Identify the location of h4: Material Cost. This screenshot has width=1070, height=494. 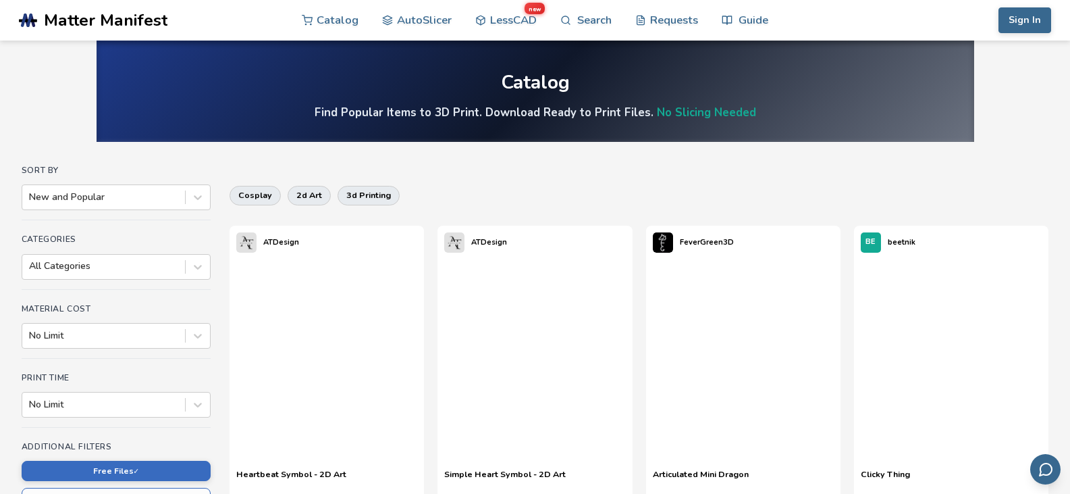
(116, 309).